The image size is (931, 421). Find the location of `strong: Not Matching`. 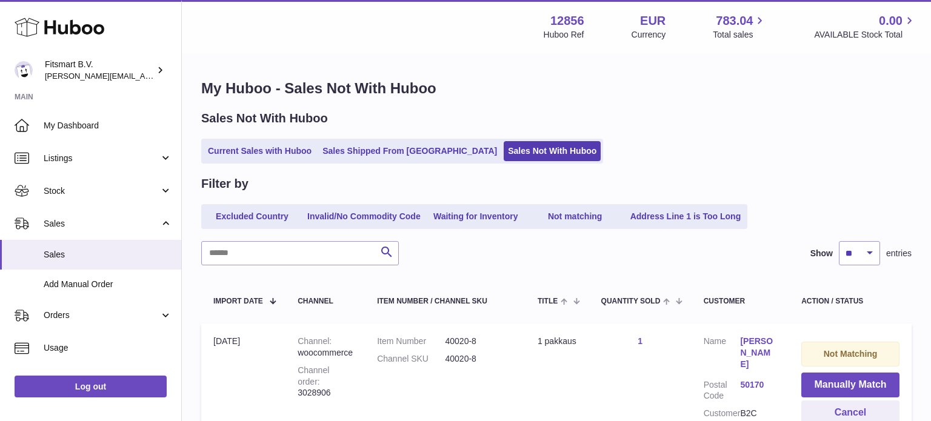

strong: Not Matching is located at coordinates (851, 354).